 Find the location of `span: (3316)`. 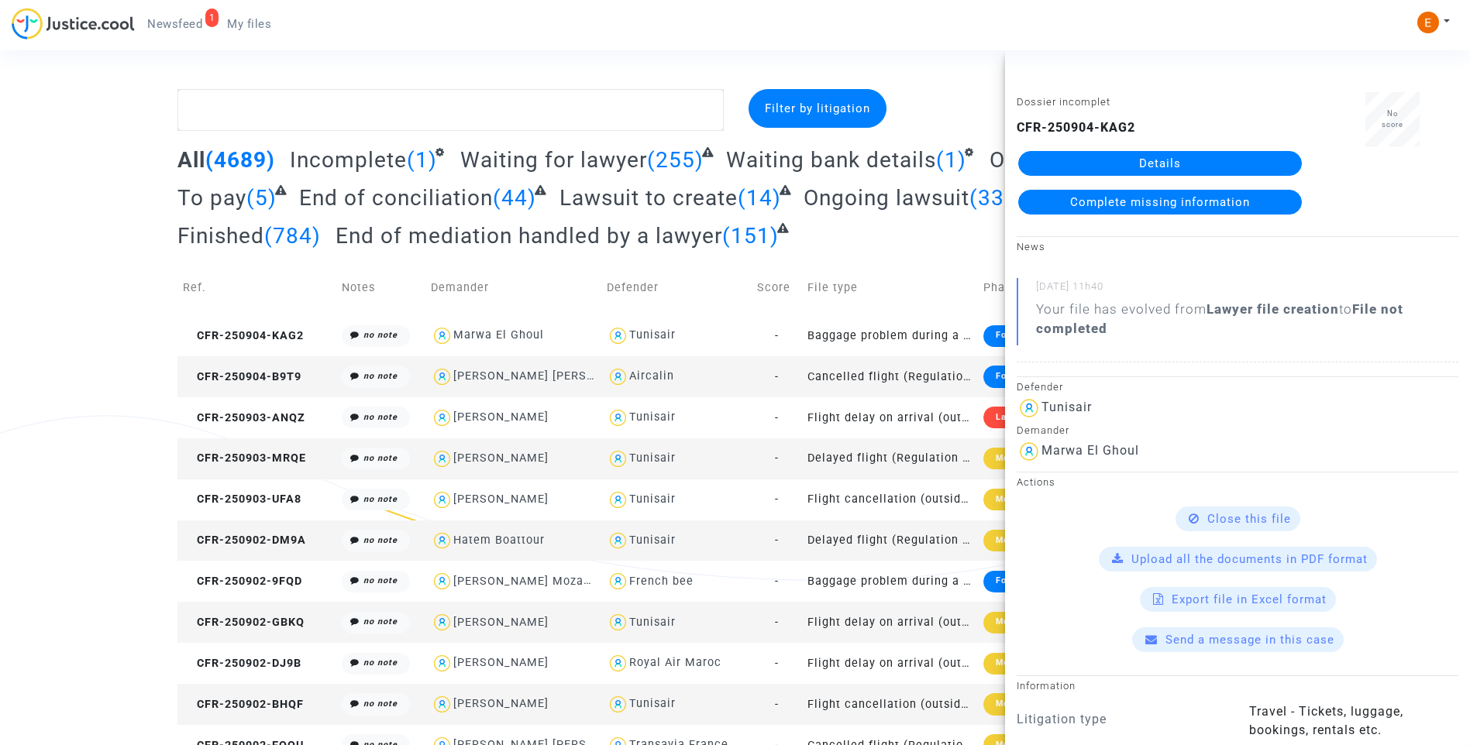

span: (3316) is located at coordinates (1004, 198).